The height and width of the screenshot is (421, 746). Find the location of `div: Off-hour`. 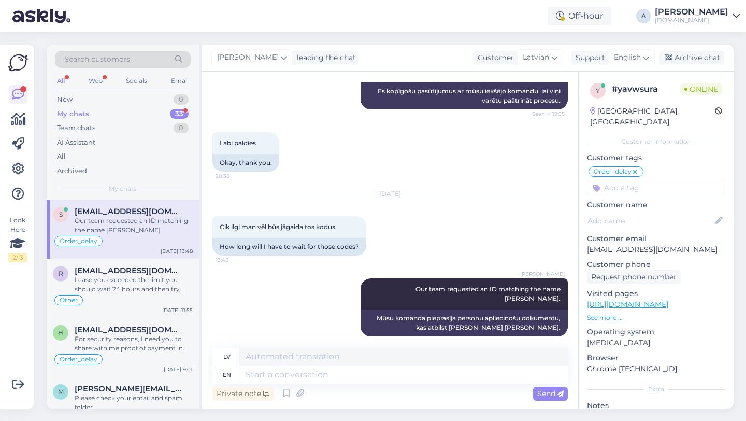

div: Off-hour is located at coordinates (579, 16).